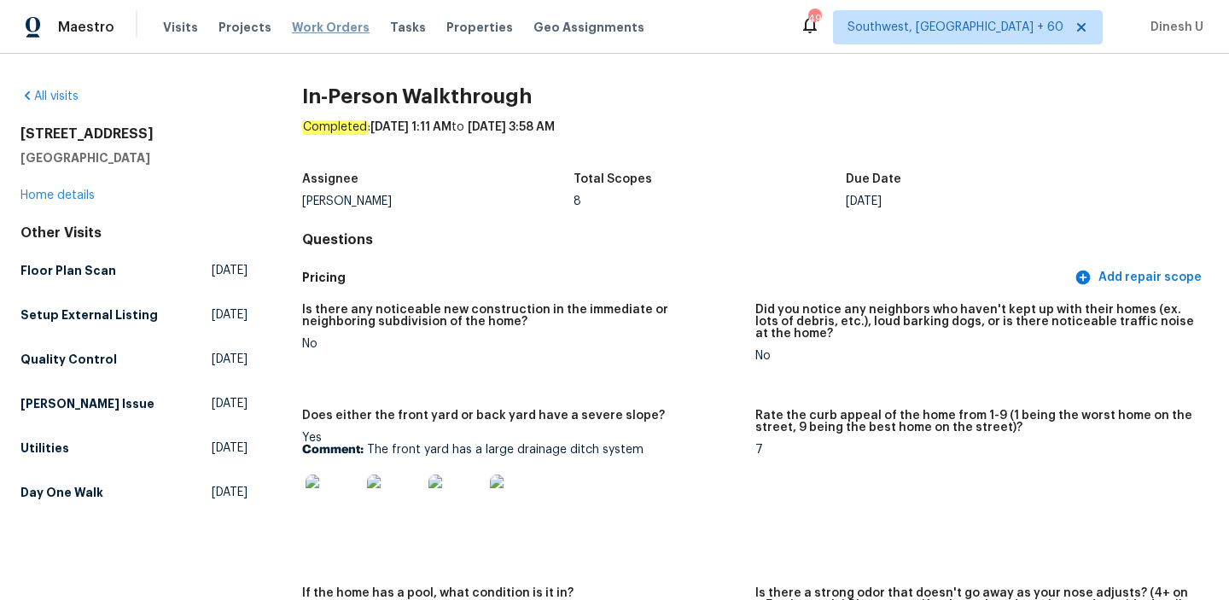 This screenshot has width=1229, height=600. Describe the element at coordinates (180, 27) in the screenshot. I see `span: Visits` at that location.